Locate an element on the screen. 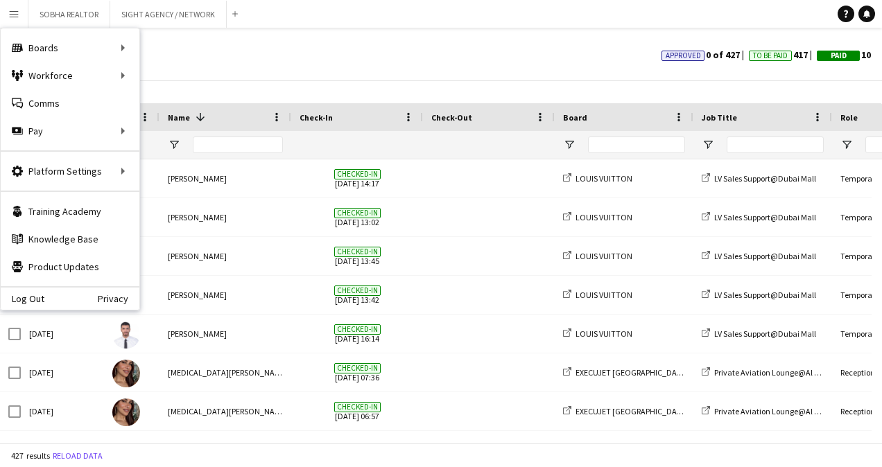  div: Platform Settings is located at coordinates (70, 171).